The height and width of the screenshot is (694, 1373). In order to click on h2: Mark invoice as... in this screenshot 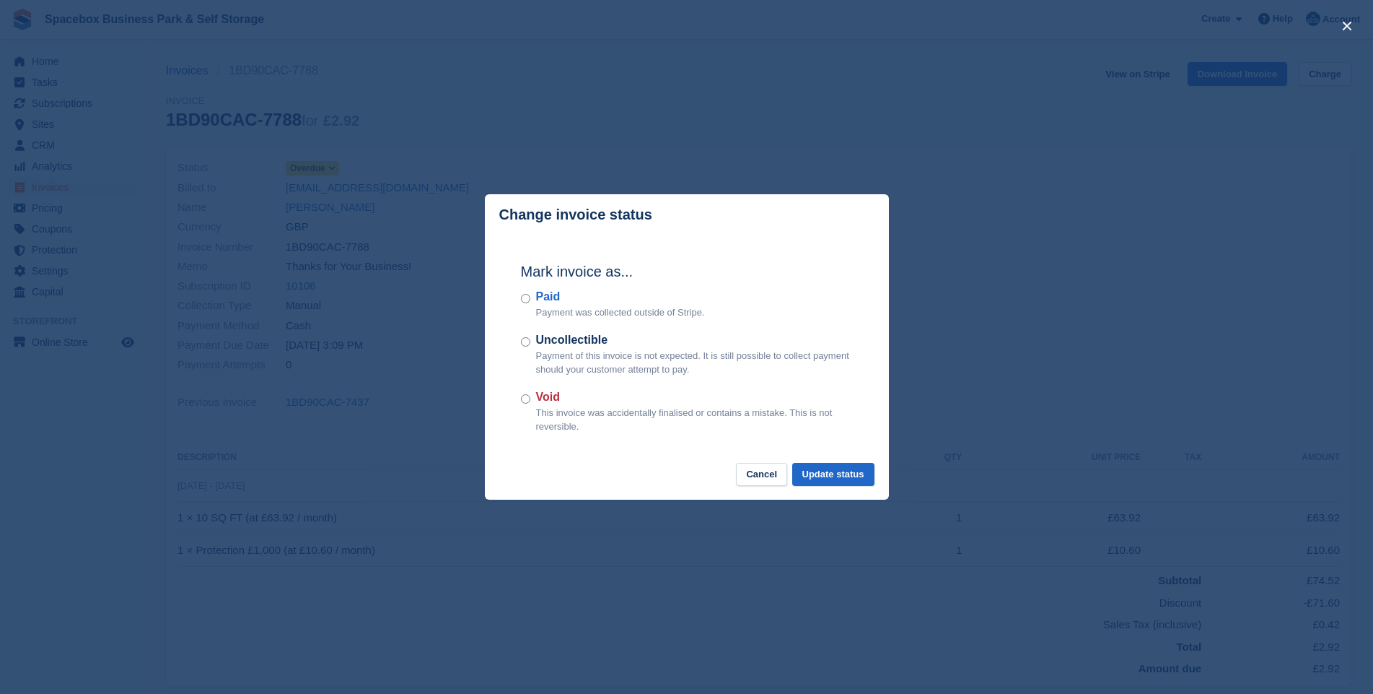, I will do `click(687, 271)`.